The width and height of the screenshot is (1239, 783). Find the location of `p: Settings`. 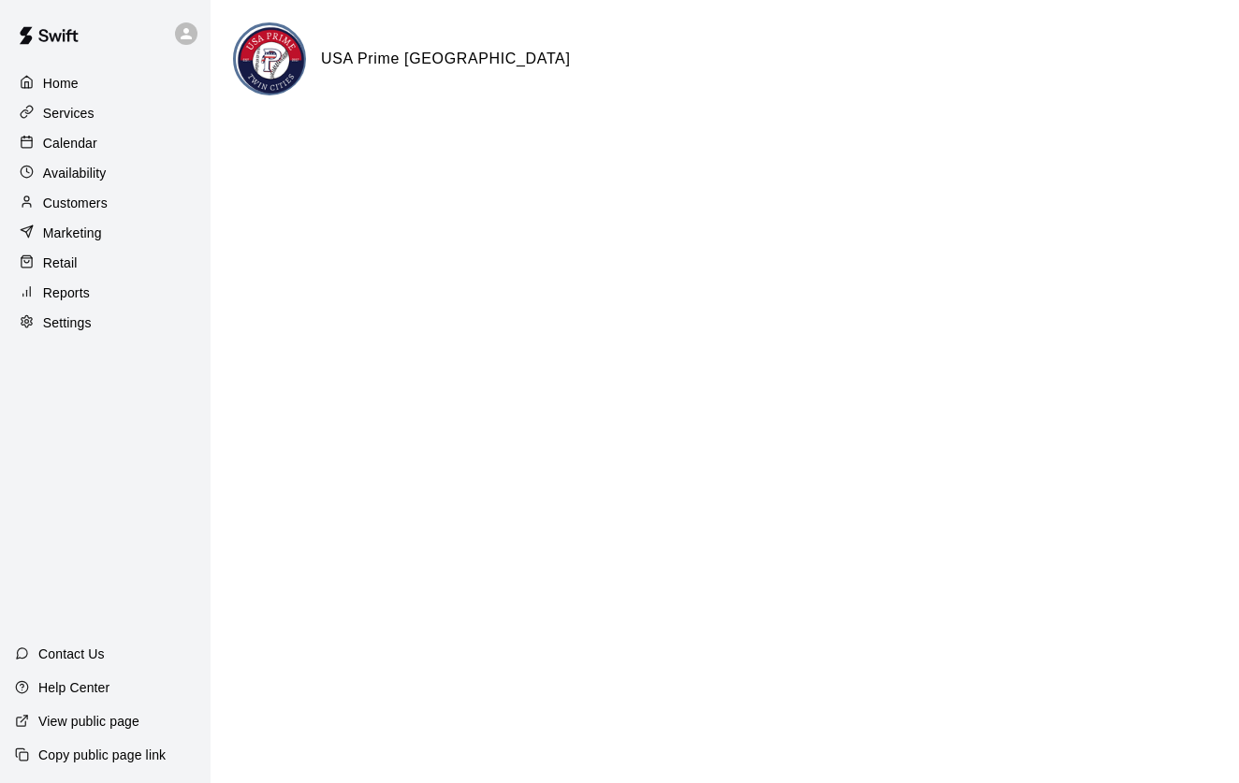

p: Settings is located at coordinates (67, 323).